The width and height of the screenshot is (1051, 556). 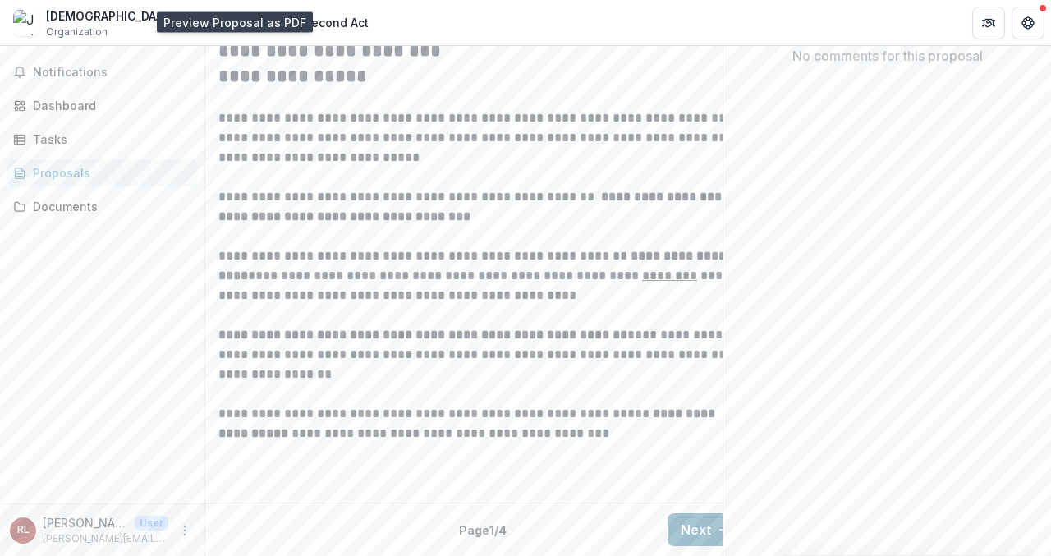 I want to click on a: Tasks, so click(x=102, y=139).